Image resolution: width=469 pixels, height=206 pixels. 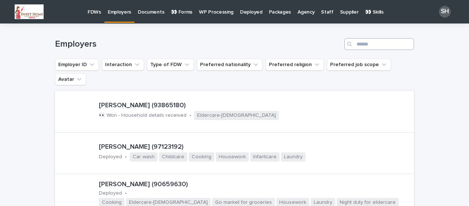 What do you see at coordinates (70, 79) in the screenshot?
I see `button: Avatar` at bounding box center [70, 79].